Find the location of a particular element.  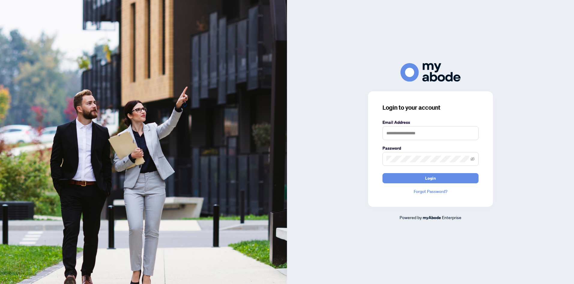

img: ma-logo is located at coordinates (430, 72).